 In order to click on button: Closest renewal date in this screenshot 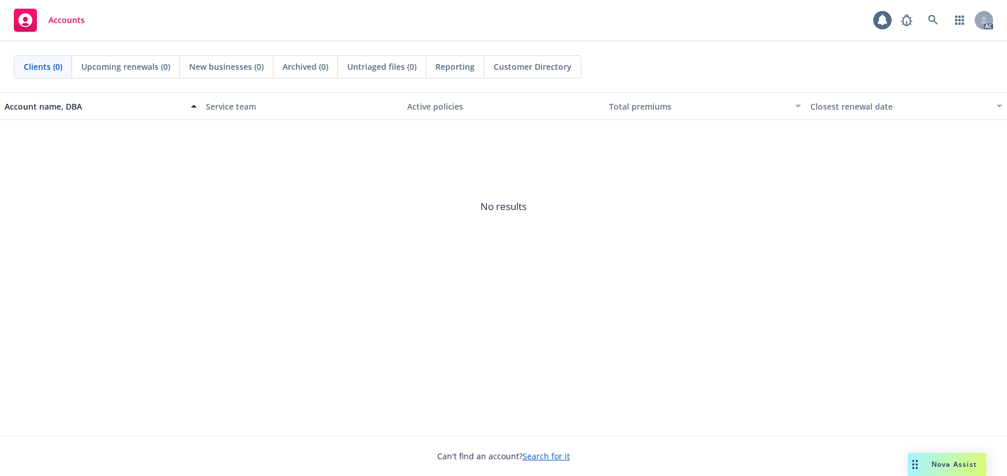, I will do `click(906, 106)`.